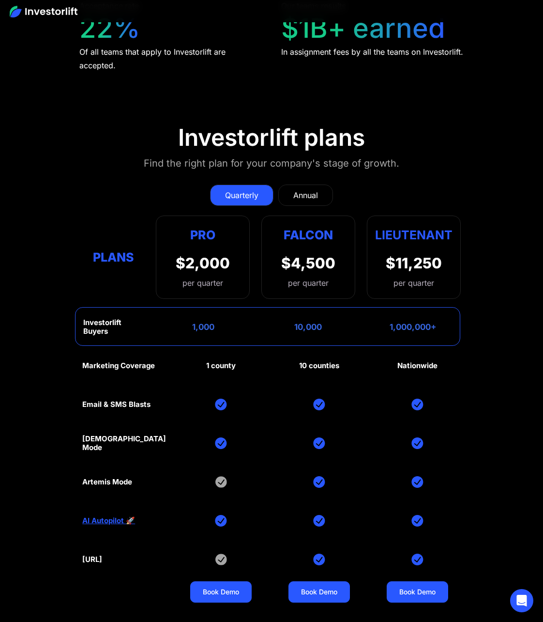  Describe the element at coordinates (203, 235) in the screenshot. I see `div: Pro` at that location.